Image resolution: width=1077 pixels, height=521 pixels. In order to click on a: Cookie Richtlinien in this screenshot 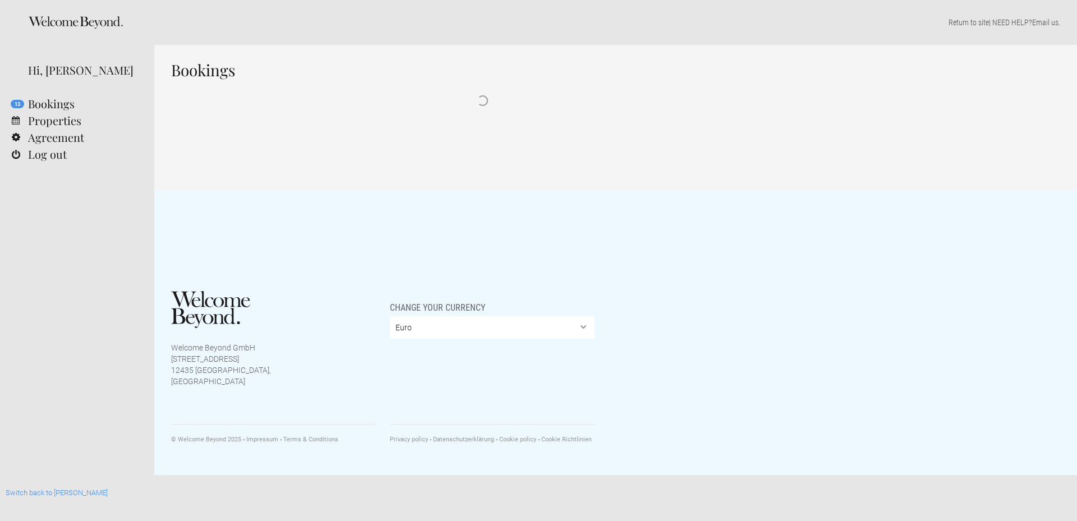, I will do `click(565, 439)`.